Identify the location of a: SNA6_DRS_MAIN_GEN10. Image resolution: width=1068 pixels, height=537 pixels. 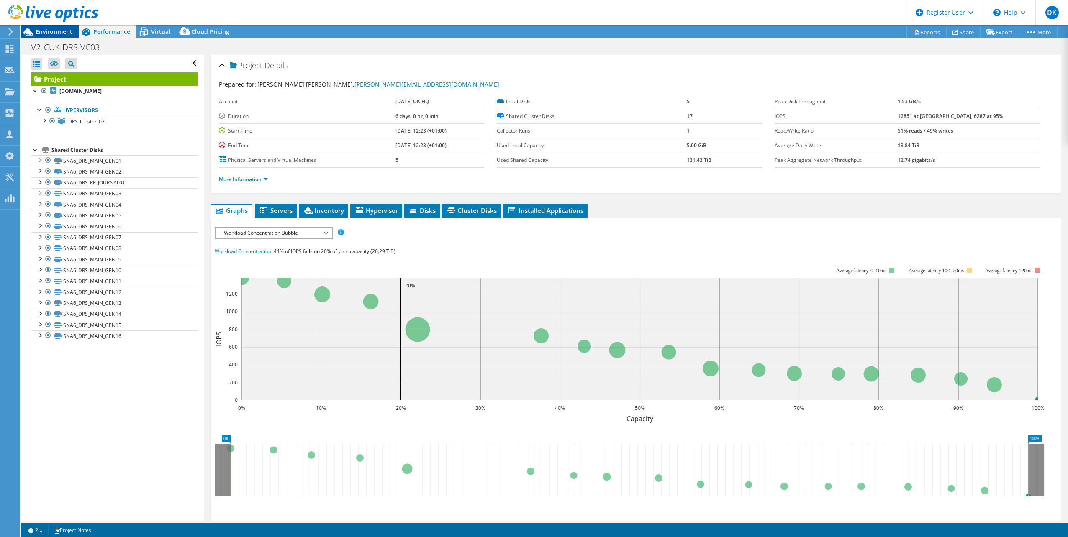
(114, 270).